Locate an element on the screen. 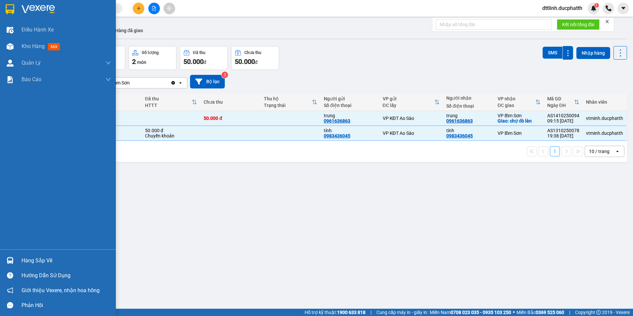 This screenshot has height=316, width=633. div: Người nhận is located at coordinates (468, 98).